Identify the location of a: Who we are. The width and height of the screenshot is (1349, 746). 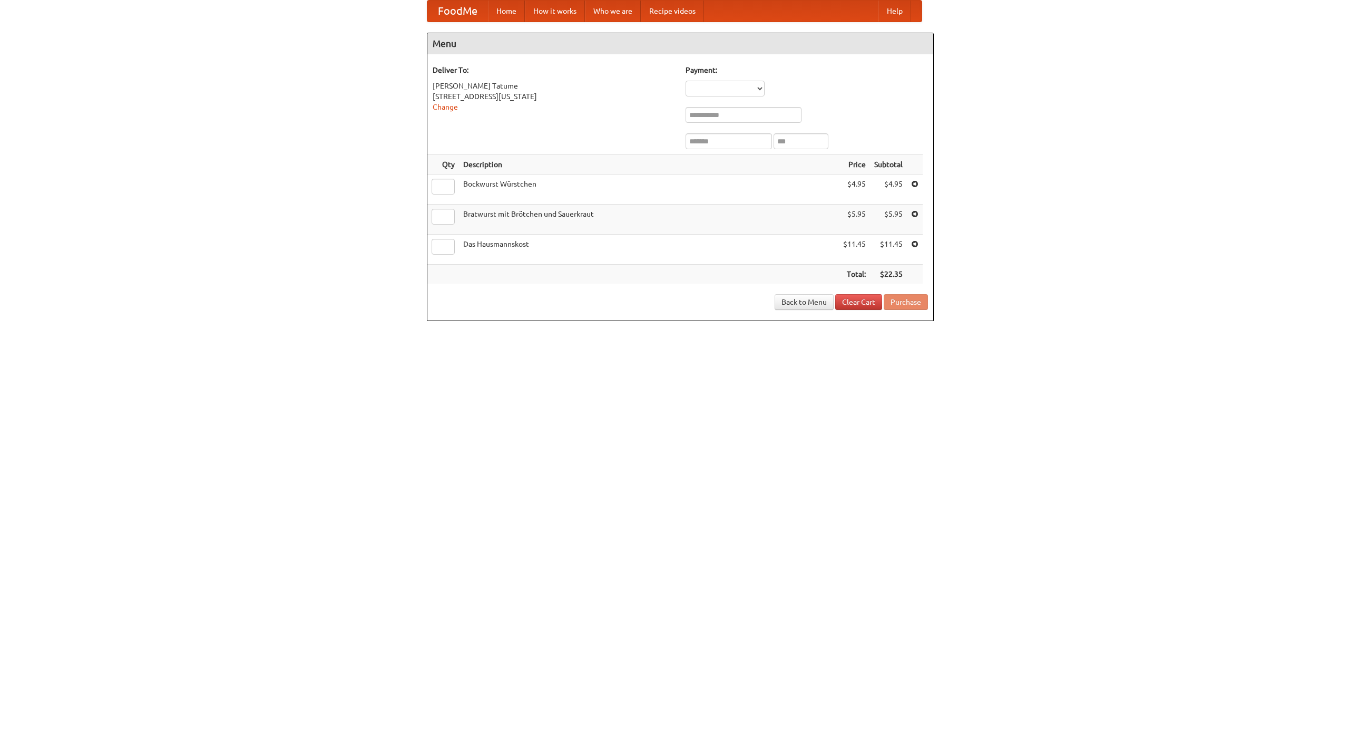
(613, 11).